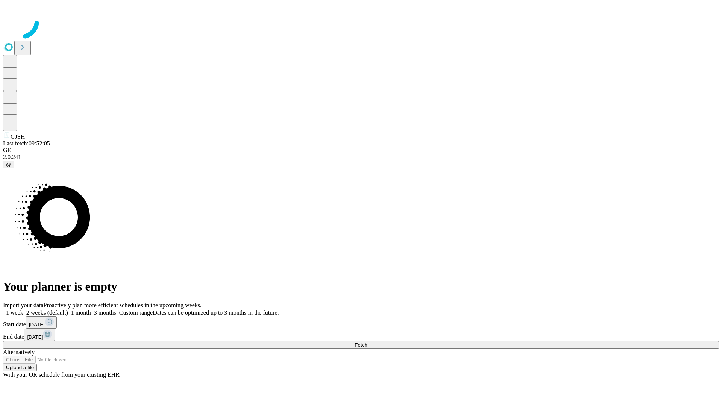 Image resolution: width=722 pixels, height=406 pixels. What do you see at coordinates (361, 150) in the screenshot?
I see `div: GEI` at bounding box center [361, 150].